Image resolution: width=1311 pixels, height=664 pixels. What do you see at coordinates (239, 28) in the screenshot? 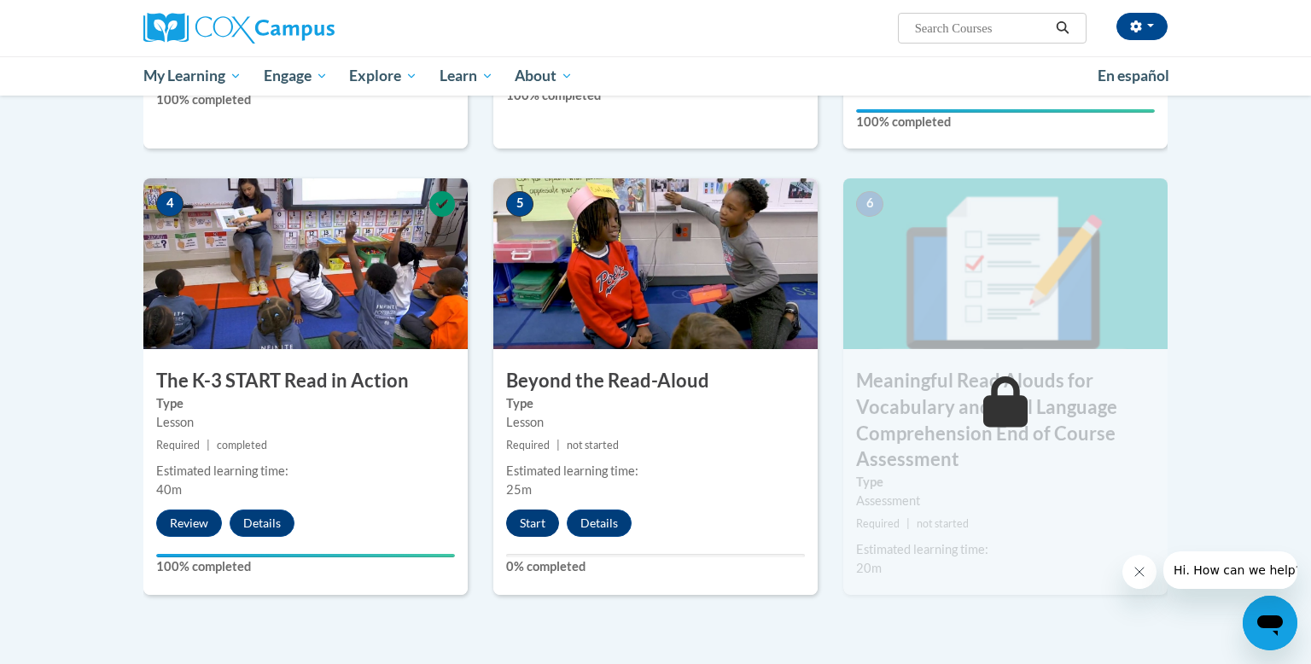
I see `img: Cox Campus` at bounding box center [239, 28].